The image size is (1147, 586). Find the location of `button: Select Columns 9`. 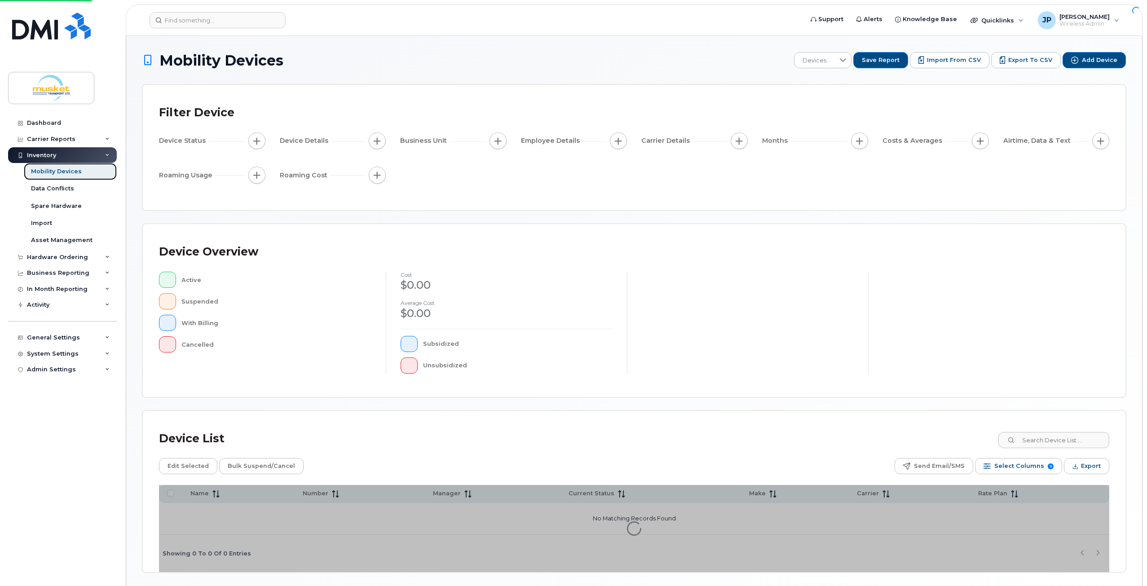

button: Select Columns 9 is located at coordinates (1019, 466).